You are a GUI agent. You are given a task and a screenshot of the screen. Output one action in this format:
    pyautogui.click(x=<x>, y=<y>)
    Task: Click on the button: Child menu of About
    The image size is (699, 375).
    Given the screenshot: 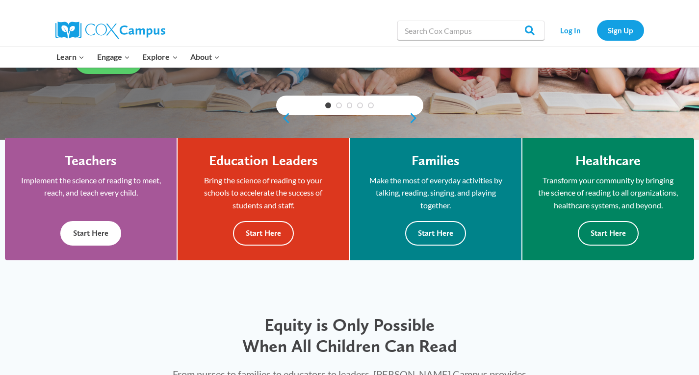 What is the action you would take?
    pyautogui.click(x=205, y=57)
    